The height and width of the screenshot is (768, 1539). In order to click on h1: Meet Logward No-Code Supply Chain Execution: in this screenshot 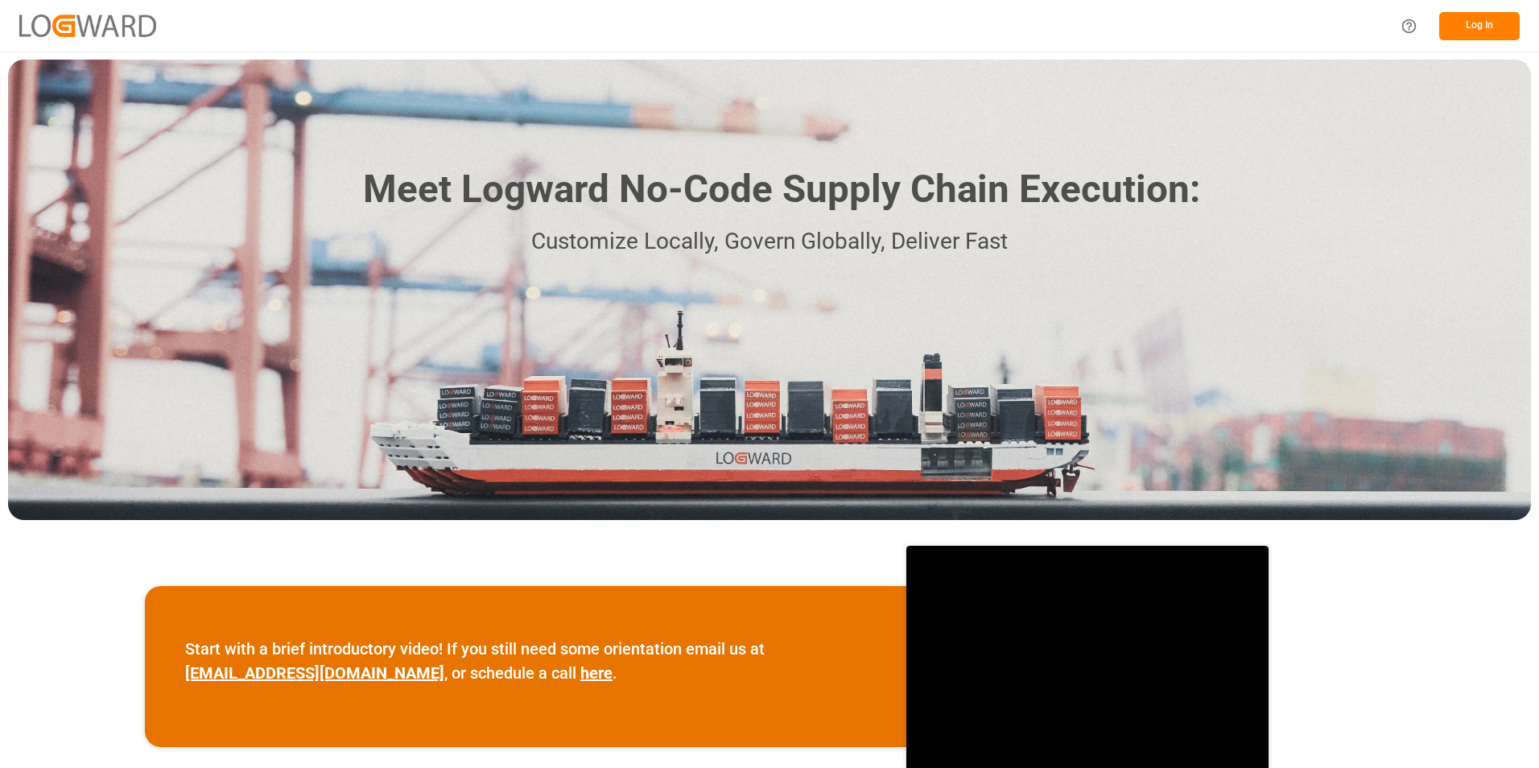, I will do `click(782, 189)`.